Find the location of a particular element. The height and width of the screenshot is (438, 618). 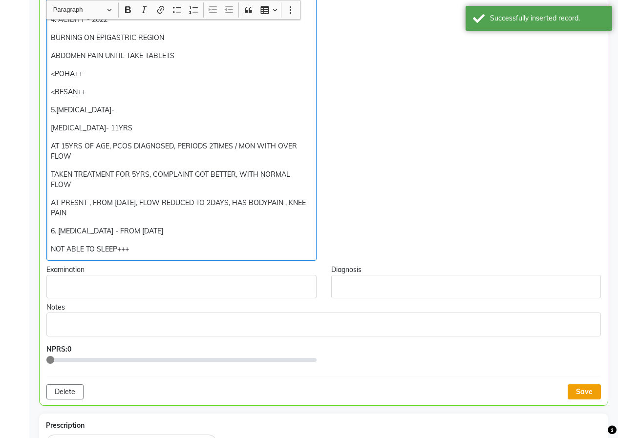

p: AT 15YRS OF AGE, PCOS DIAGNOSED, PERIODS 2TIMES / MON WITH OVER FLOW is located at coordinates (181, 151).